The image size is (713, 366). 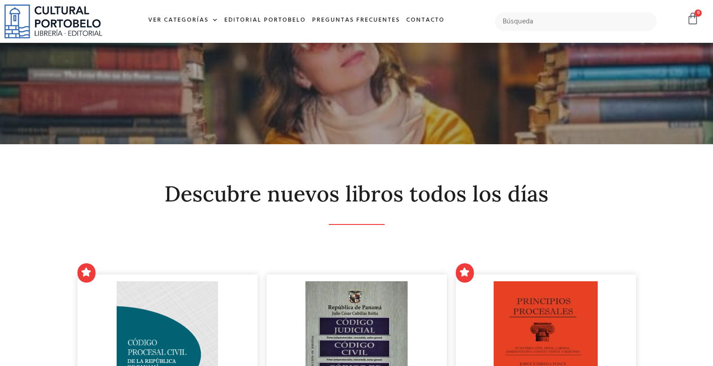 What do you see at coordinates (425, 20) in the screenshot?
I see `a: Contacto` at bounding box center [425, 20].